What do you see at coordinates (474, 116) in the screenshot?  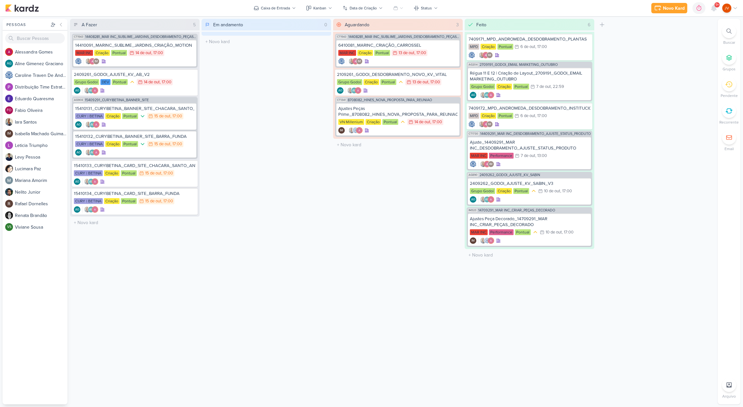 I see `div: MPD` at bounding box center [474, 116].